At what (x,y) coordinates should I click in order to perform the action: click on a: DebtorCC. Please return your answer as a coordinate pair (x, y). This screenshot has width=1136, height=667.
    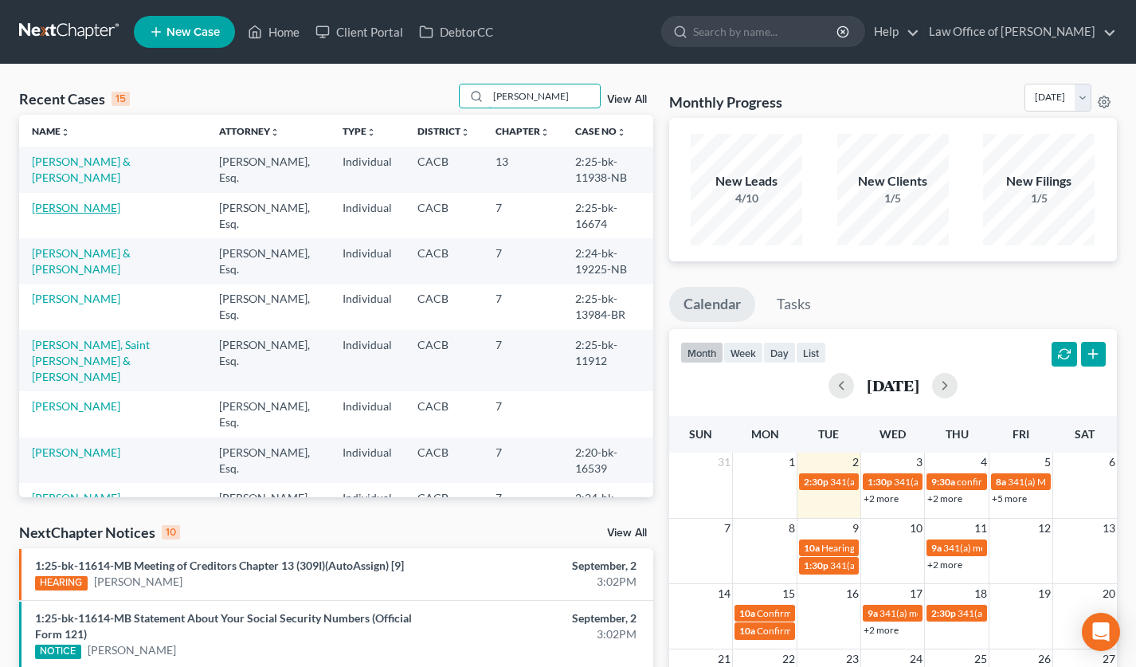
    Looking at the image, I should click on (456, 32).